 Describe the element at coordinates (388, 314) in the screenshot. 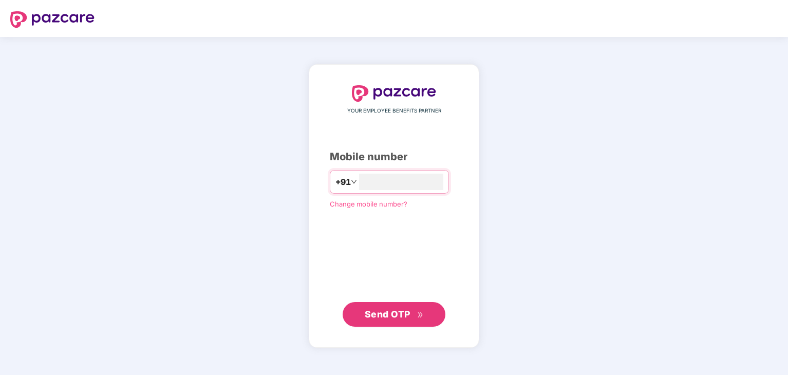

I see `span: Send OTP` at that location.